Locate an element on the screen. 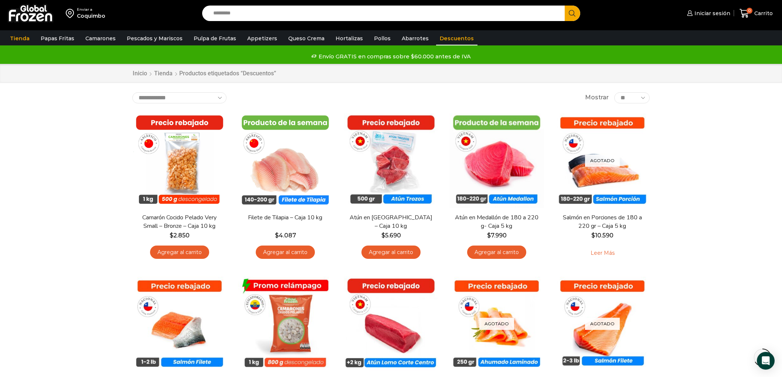 Image resolution: width=782 pixels, height=377 pixels. a: Inicio is located at coordinates (140, 74).